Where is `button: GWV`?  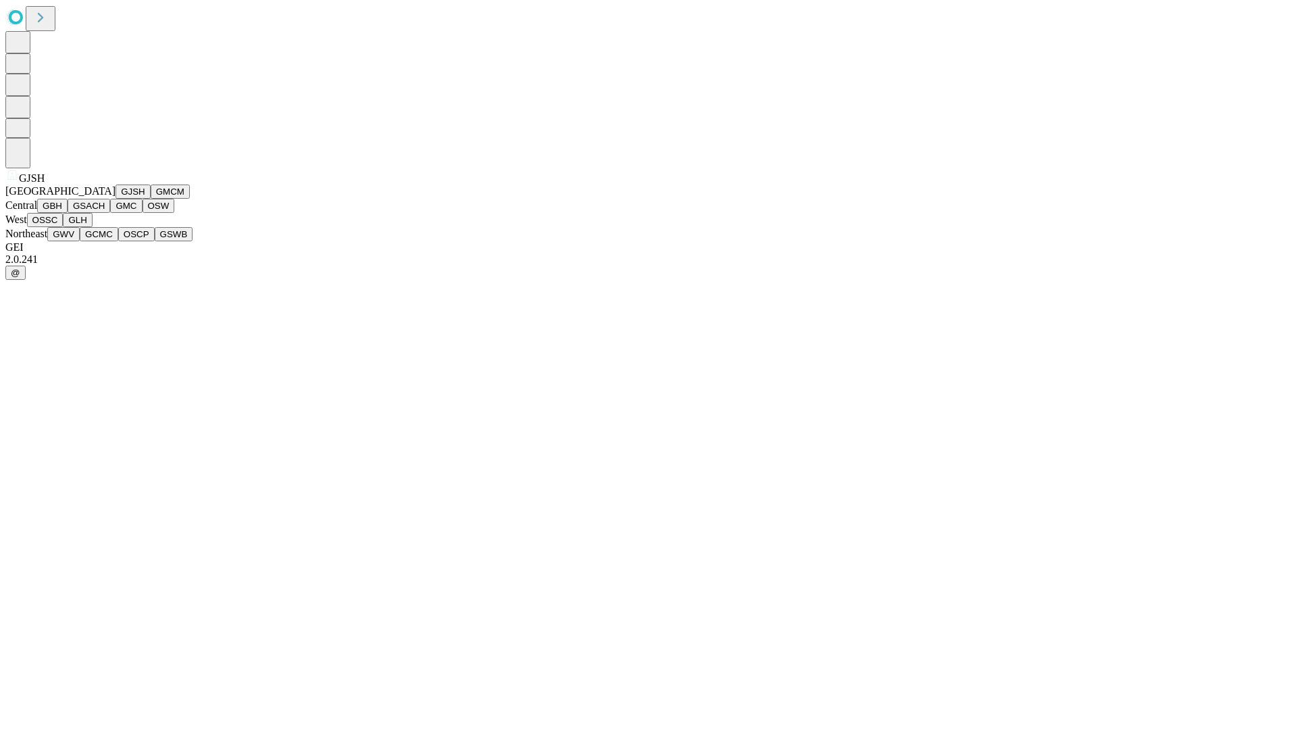 button: GWV is located at coordinates (64, 234).